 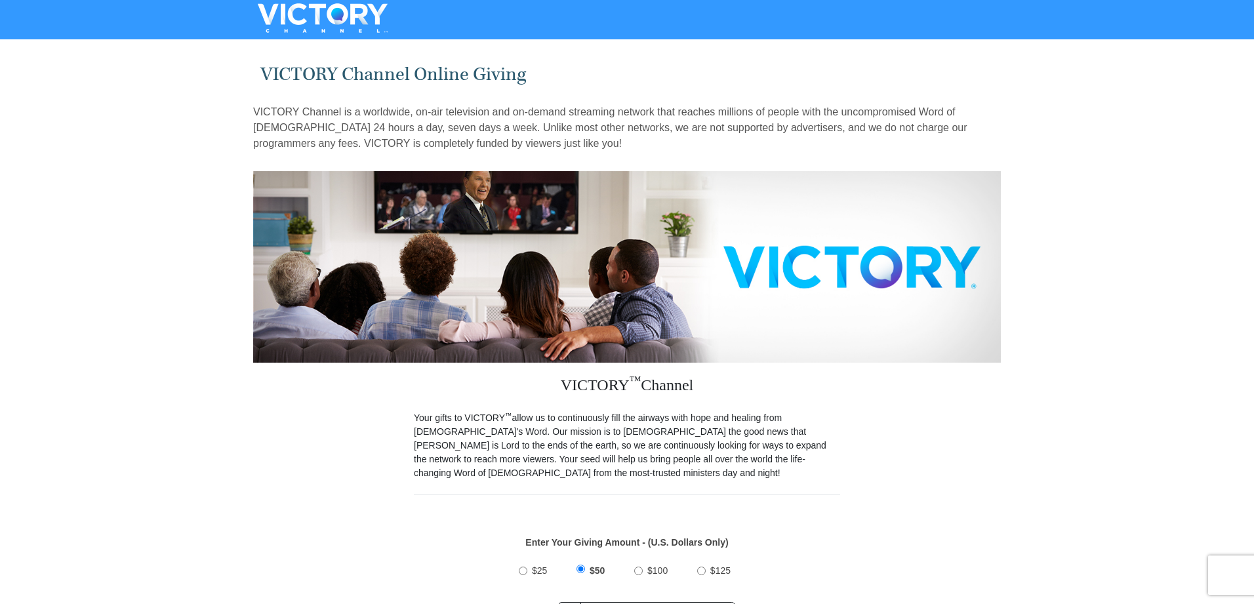 I want to click on span: $100, so click(x=657, y=571).